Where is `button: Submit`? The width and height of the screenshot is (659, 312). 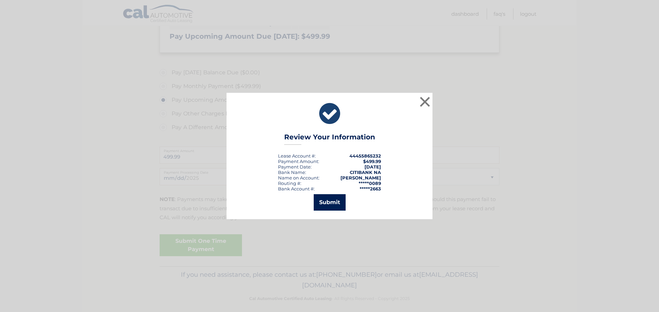 button: Submit is located at coordinates (329, 203).